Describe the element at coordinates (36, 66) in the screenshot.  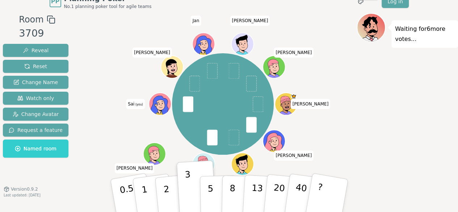
I see `span: Reset` at that location.